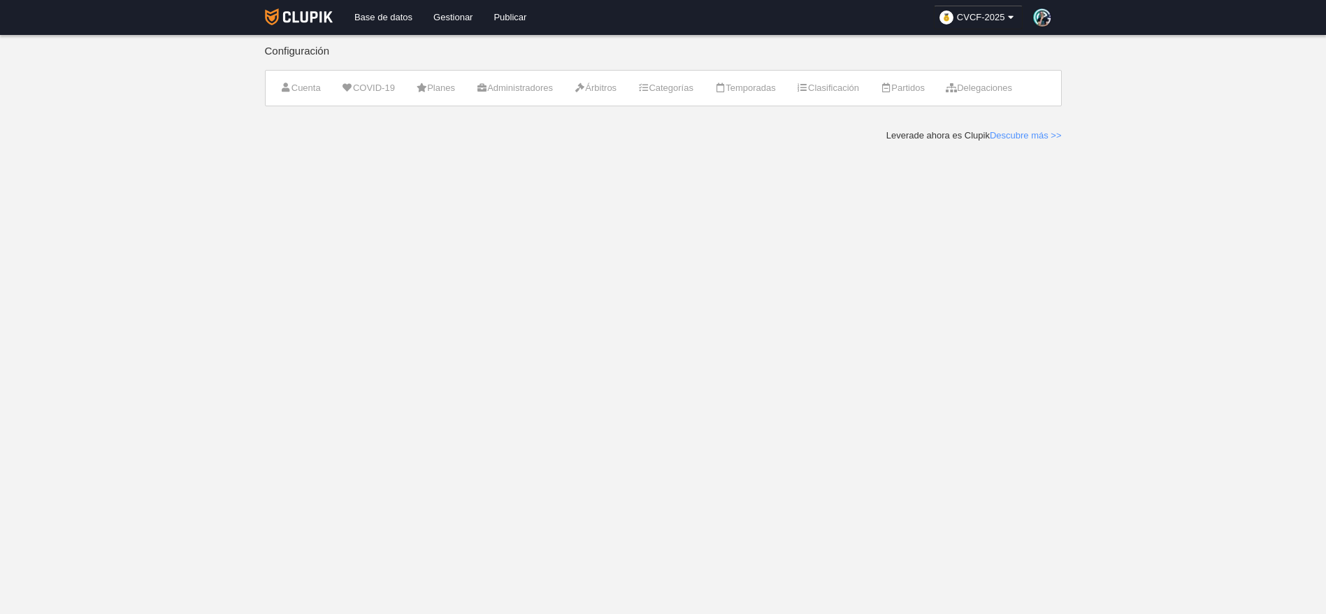 This screenshot has height=614, width=1326. I want to click on a: Cuenta, so click(301, 88).